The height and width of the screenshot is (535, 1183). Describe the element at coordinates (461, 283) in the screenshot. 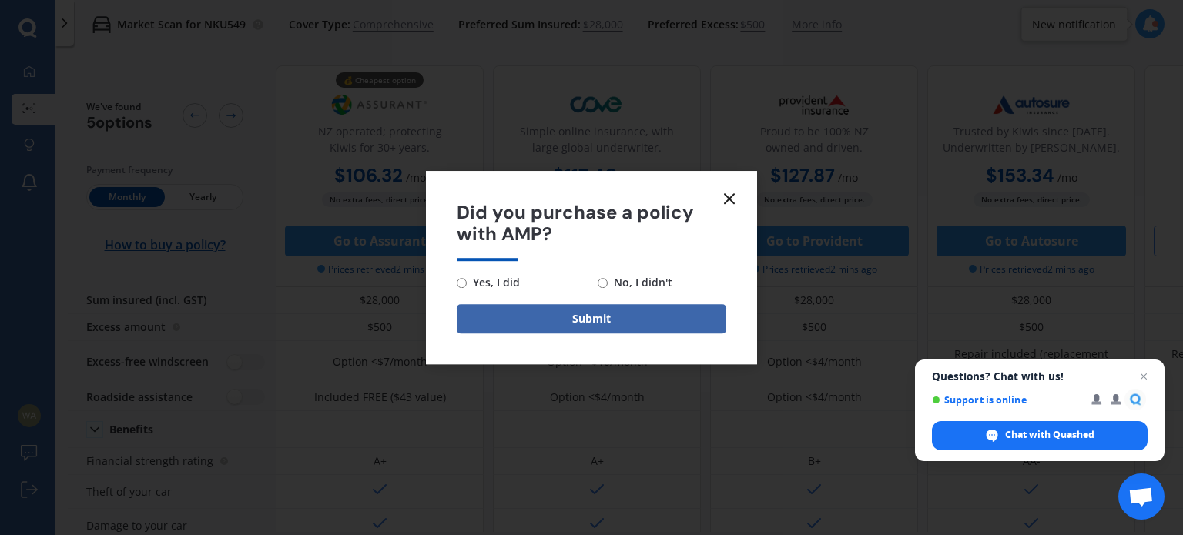

I see `input: Yes, I did` at that location.